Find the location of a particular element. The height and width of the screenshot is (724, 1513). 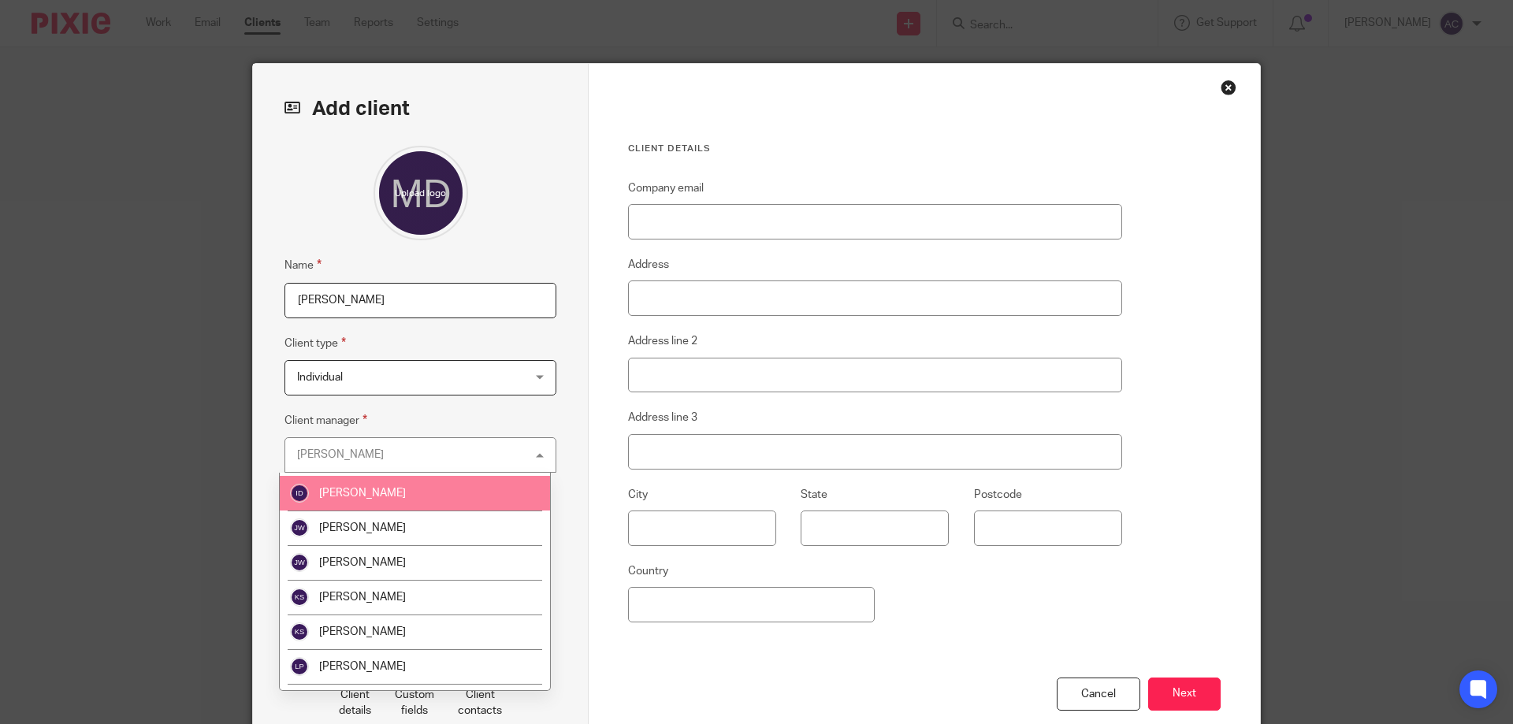

p: Client contacts is located at coordinates (480, 703).